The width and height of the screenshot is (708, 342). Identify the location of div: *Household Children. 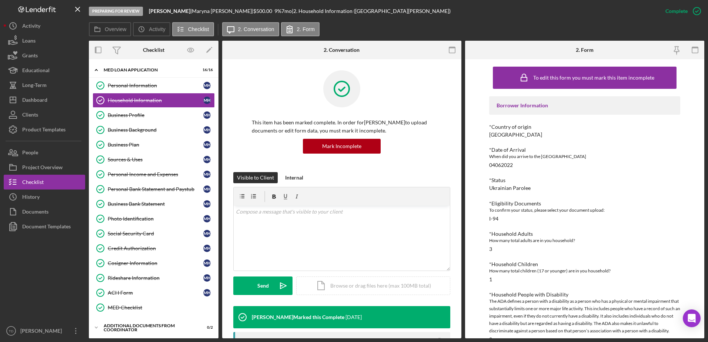
(584, 264).